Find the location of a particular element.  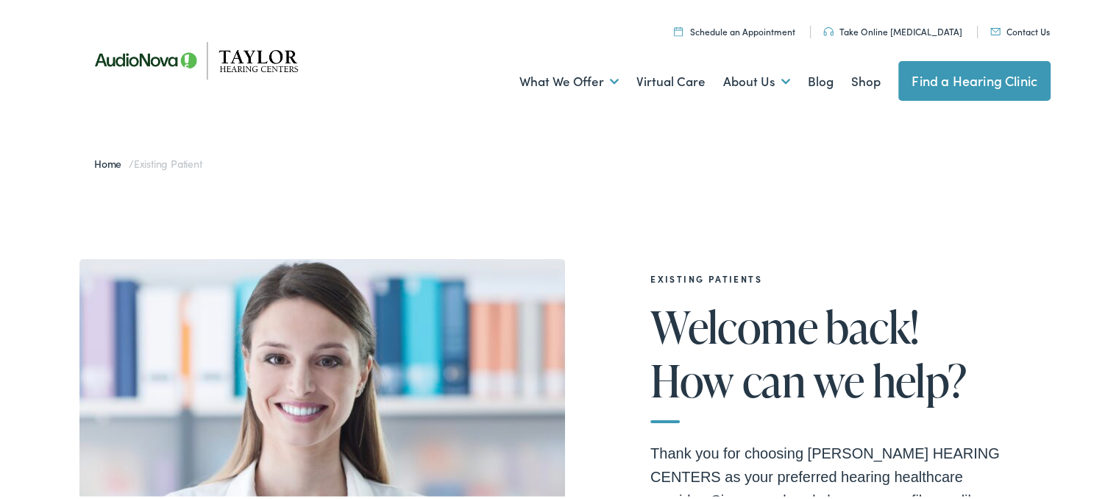

a: Home is located at coordinates (111, 161).